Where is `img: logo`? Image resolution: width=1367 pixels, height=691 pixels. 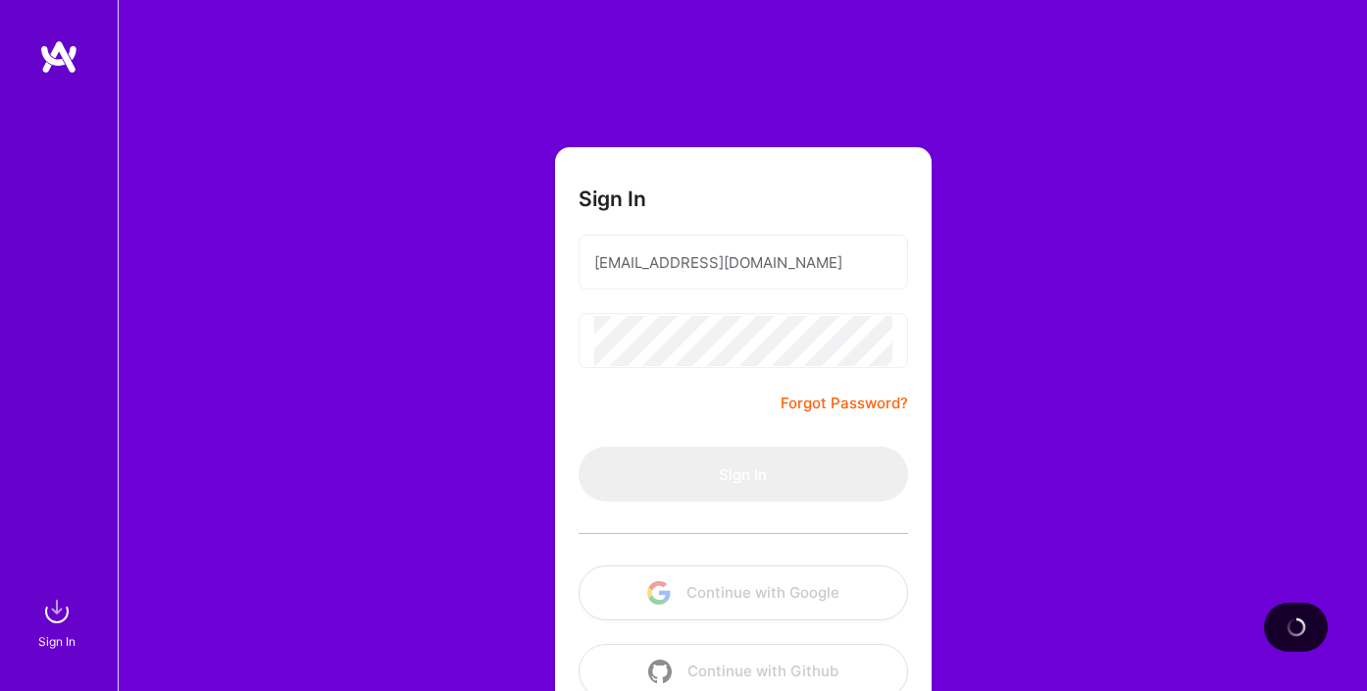
img: logo is located at coordinates (59, 57).